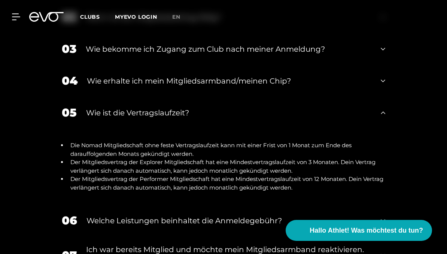 This screenshot has height=254, width=447. I want to click on a: Clubs, so click(97, 16).